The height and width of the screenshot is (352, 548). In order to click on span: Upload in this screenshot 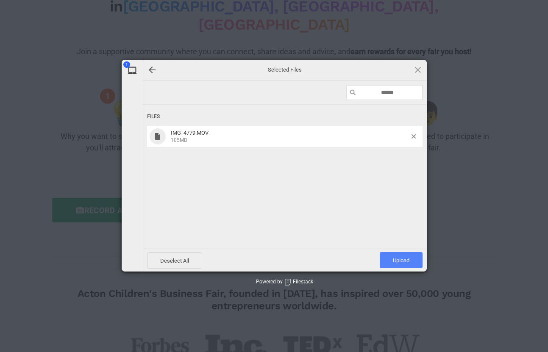, I will do `click(401, 260)`.